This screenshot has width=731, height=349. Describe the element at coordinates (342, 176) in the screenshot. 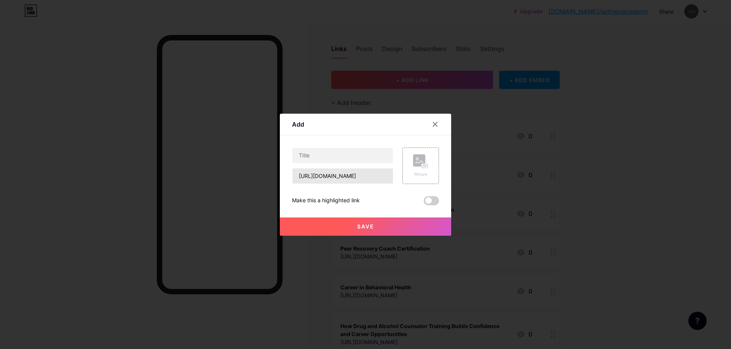

I see `input: URL` at that location.